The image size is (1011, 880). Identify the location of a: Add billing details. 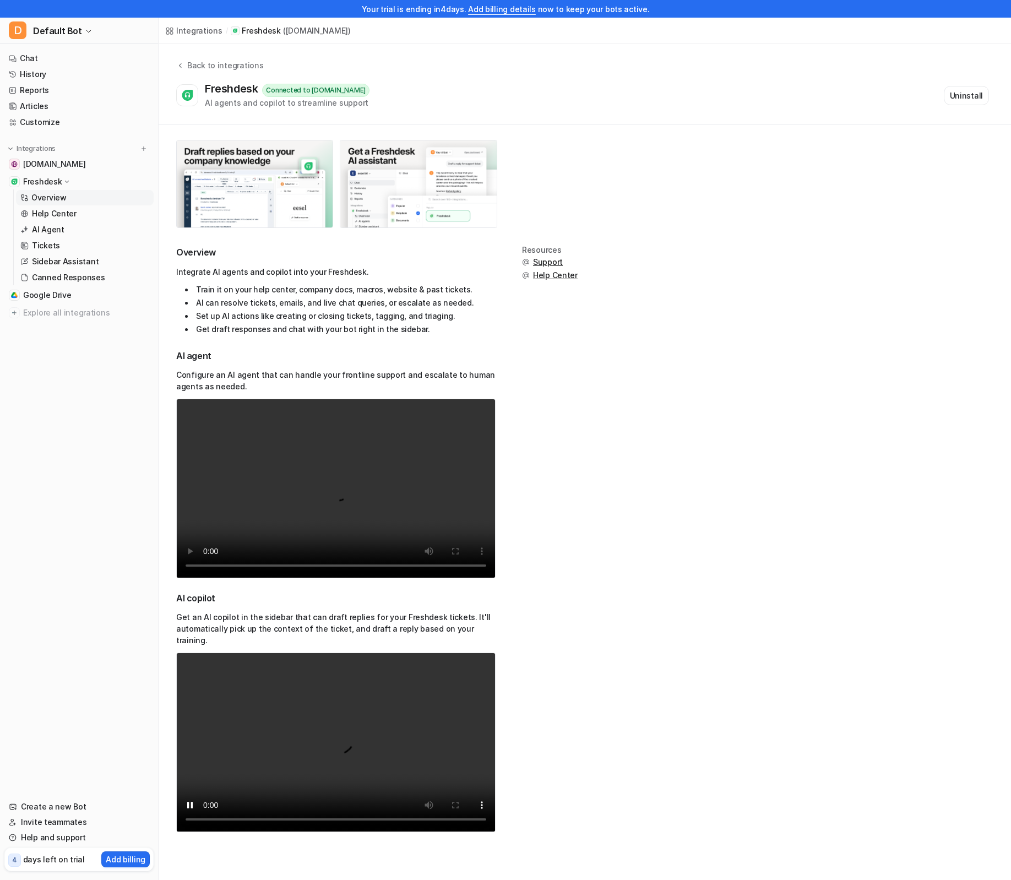
(502, 9).